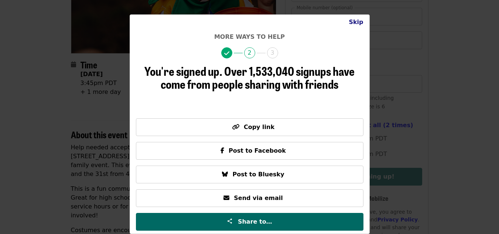  What do you see at coordinates (250, 127) in the screenshot?
I see `button: Copy link` at bounding box center [250, 127].